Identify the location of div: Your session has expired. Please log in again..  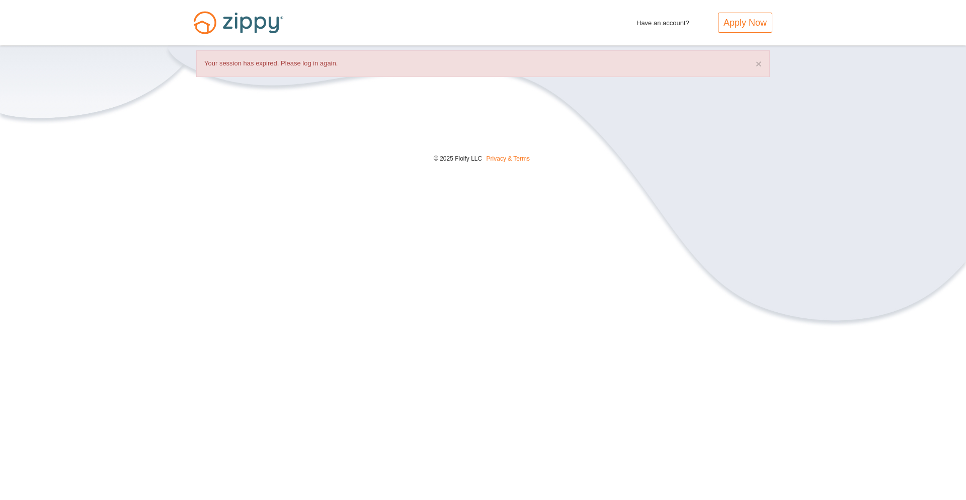
(483, 63).